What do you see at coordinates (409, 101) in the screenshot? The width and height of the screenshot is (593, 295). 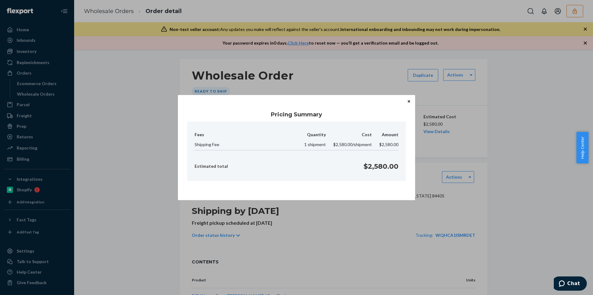 I see `button: Close` at bounding box center [409, 101].